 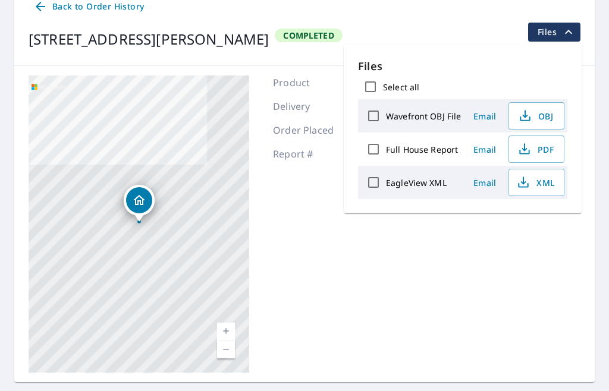 I want to click on a: Current Level 17, Zoom Out, so click(x=226, y=349).